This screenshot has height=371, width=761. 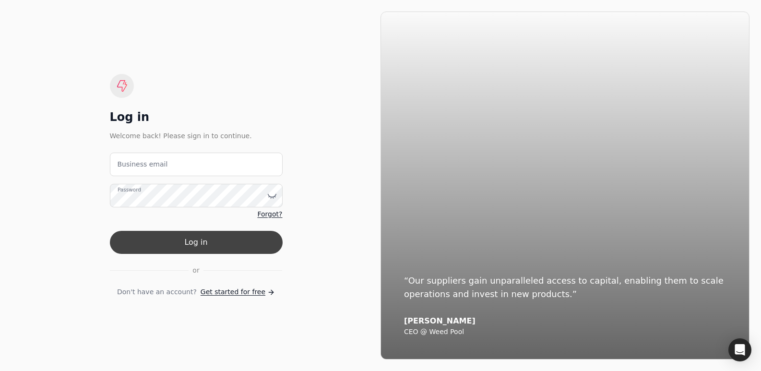 What do you see at coordinates (270, 214) in the screenshot?
I see `span: Forgot?` at bounding box center [270, 214].